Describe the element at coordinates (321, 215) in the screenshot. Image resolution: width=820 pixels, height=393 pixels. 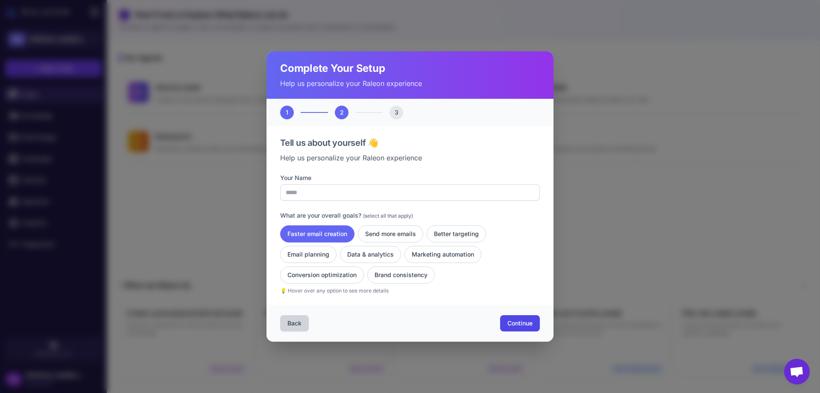
I see `span: What are your overall goals?` at that location.